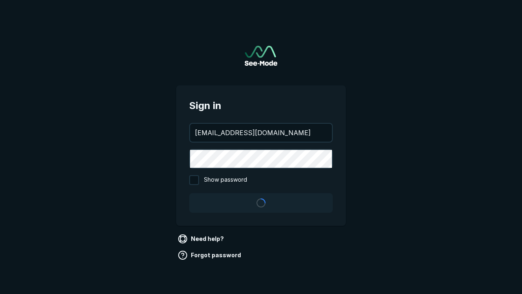 This screenshot has width=522, height=294. Describe the element at coordinates (261, 106) in the screenshot. I see `span: Sign in` at that location.